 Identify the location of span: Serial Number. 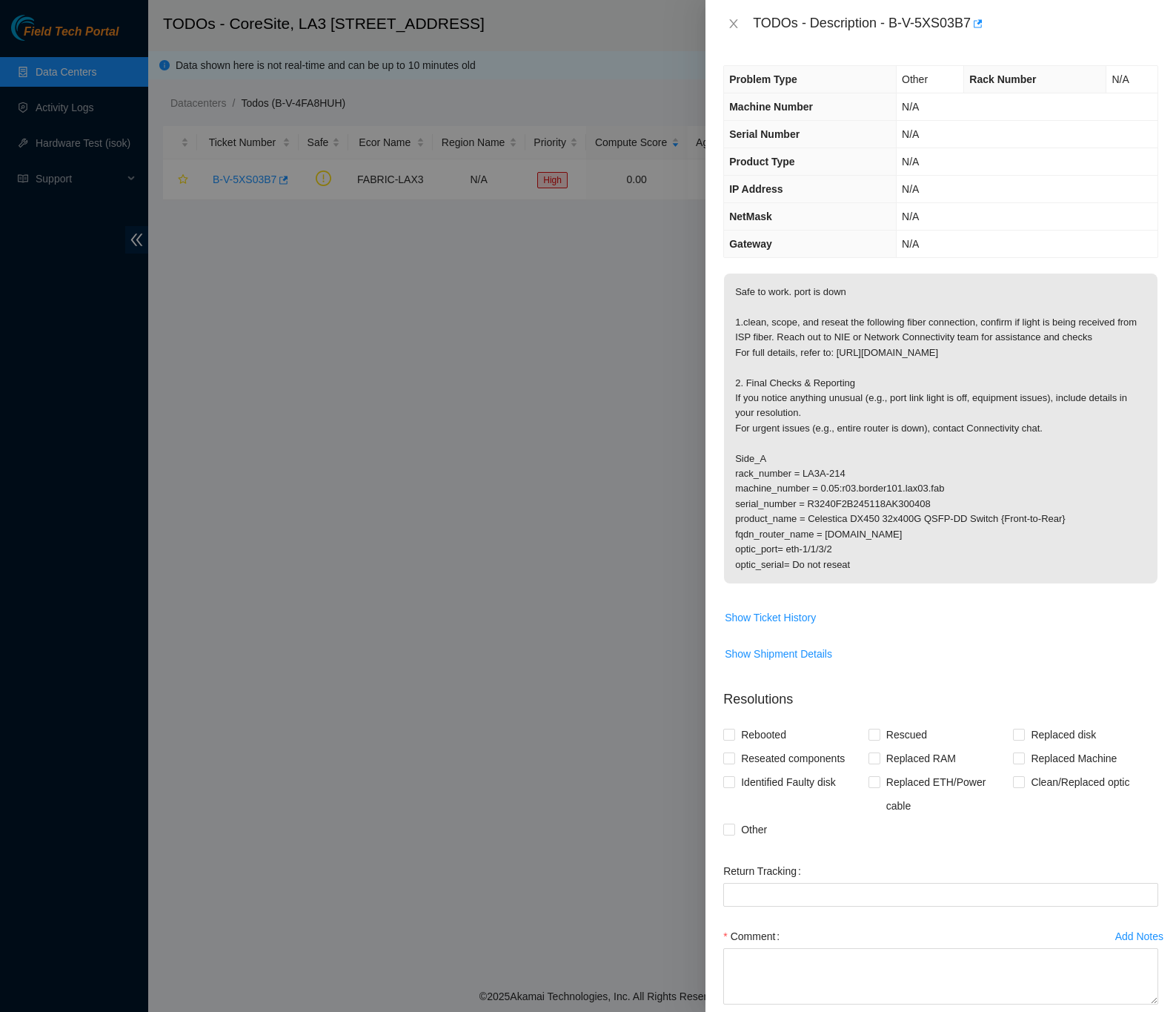
(765, 135).